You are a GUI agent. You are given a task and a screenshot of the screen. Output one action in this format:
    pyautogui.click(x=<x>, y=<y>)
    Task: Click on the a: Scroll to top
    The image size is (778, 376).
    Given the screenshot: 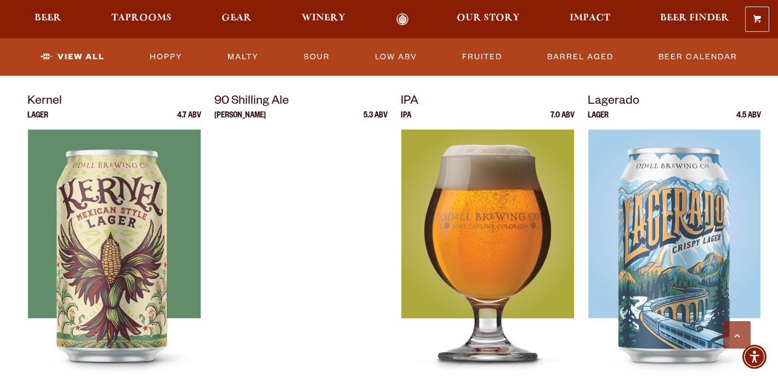 What is the action you would take?
    pyautogui.click(x=737, y=334)
    